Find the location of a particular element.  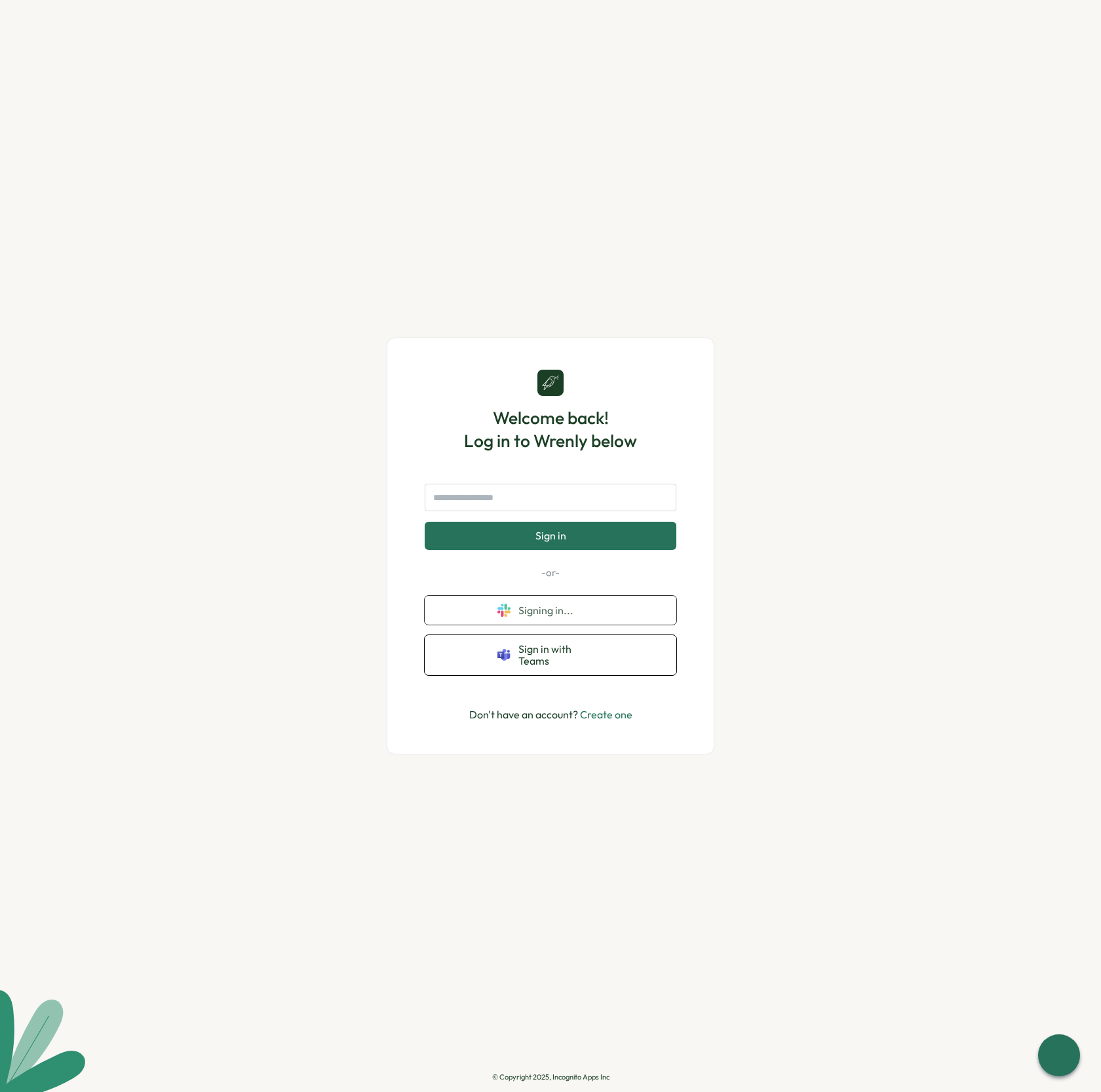

button: Sign in is located at coordinates (550, 536).